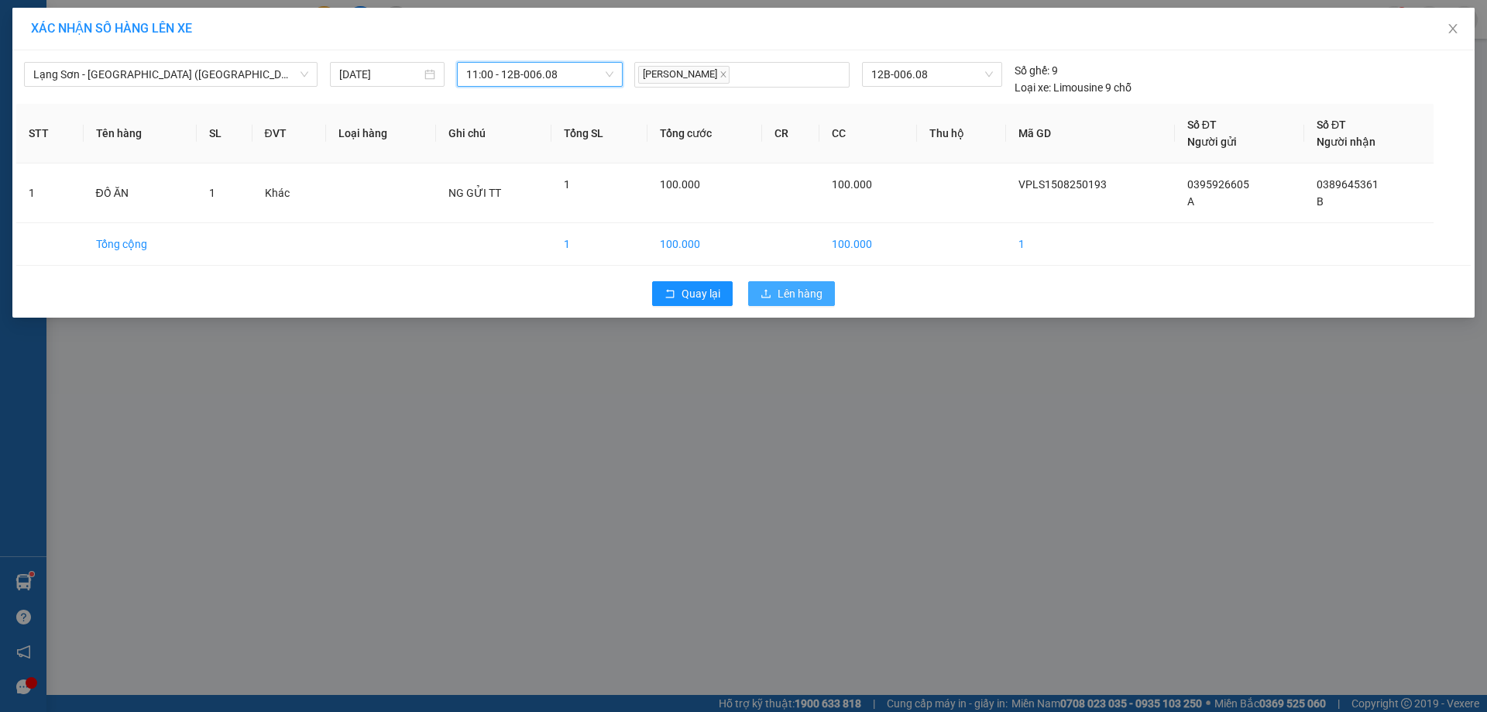 The width and height of the screenshot is (1487, 712). What do you see at coordinates (1036, 70) in the screenshot?
I see `div: 9` at bounding box center [1036, 70].